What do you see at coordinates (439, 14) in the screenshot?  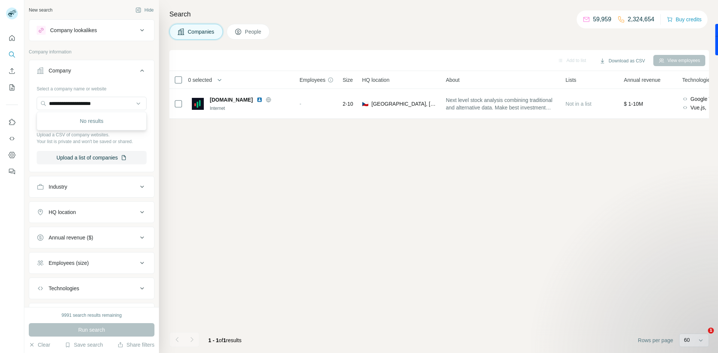 I see `h4: Search` at bounding box center [439, 14].